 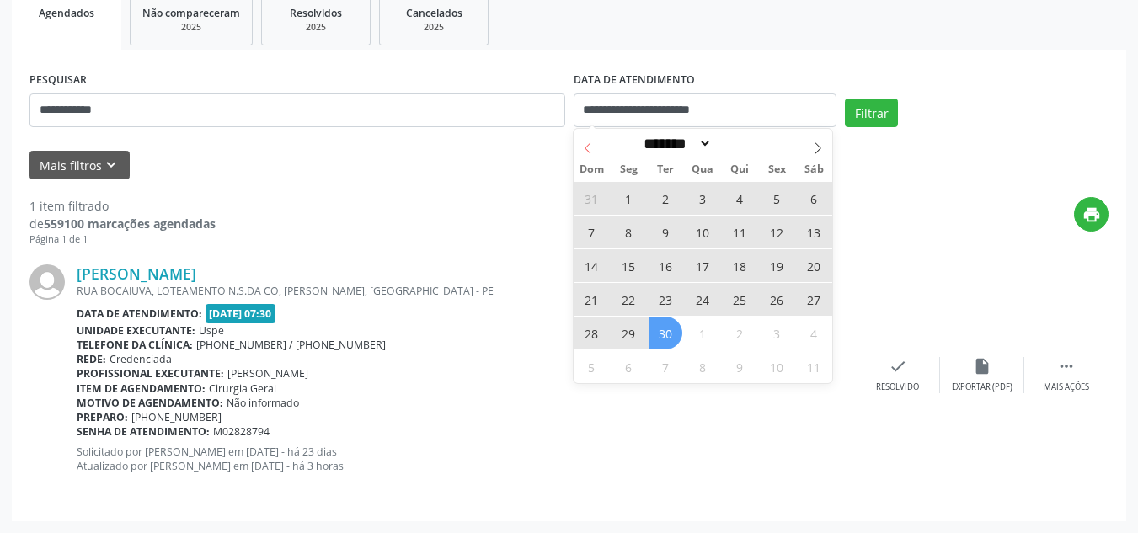 I want to click on span: Outubro 5, 2025, so click(x=591, y=366).